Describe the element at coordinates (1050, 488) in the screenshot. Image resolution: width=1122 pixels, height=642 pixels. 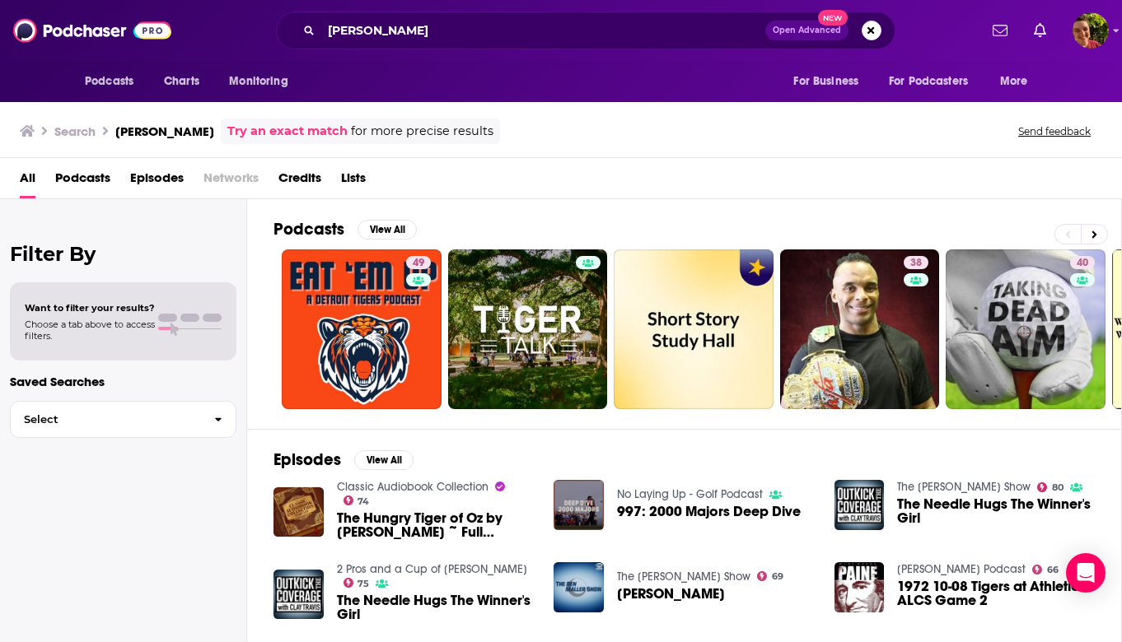
I see `a: 80` at that location.